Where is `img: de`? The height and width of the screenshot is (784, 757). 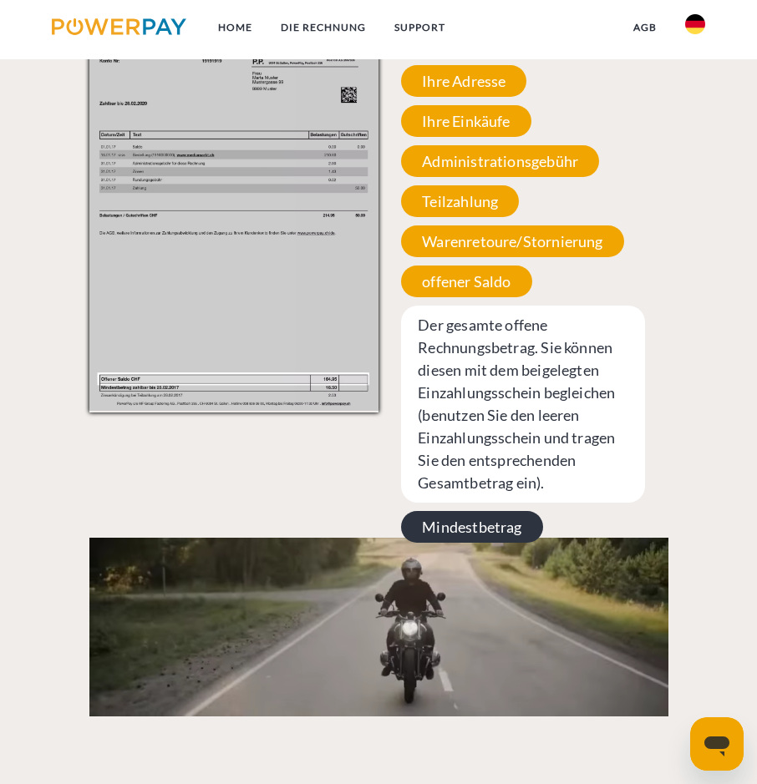 img: de is located at coordinates (695, 24).